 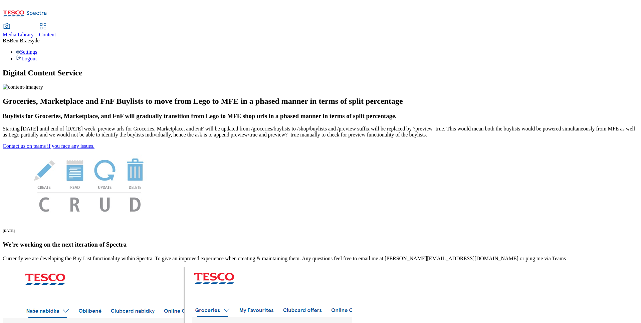 I want to click on a: Logout, so click(x=26, y=58).